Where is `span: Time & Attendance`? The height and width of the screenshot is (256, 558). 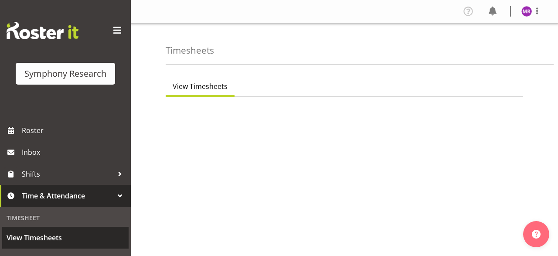 span: Time & Attendance is located at coordinates (68, 196).